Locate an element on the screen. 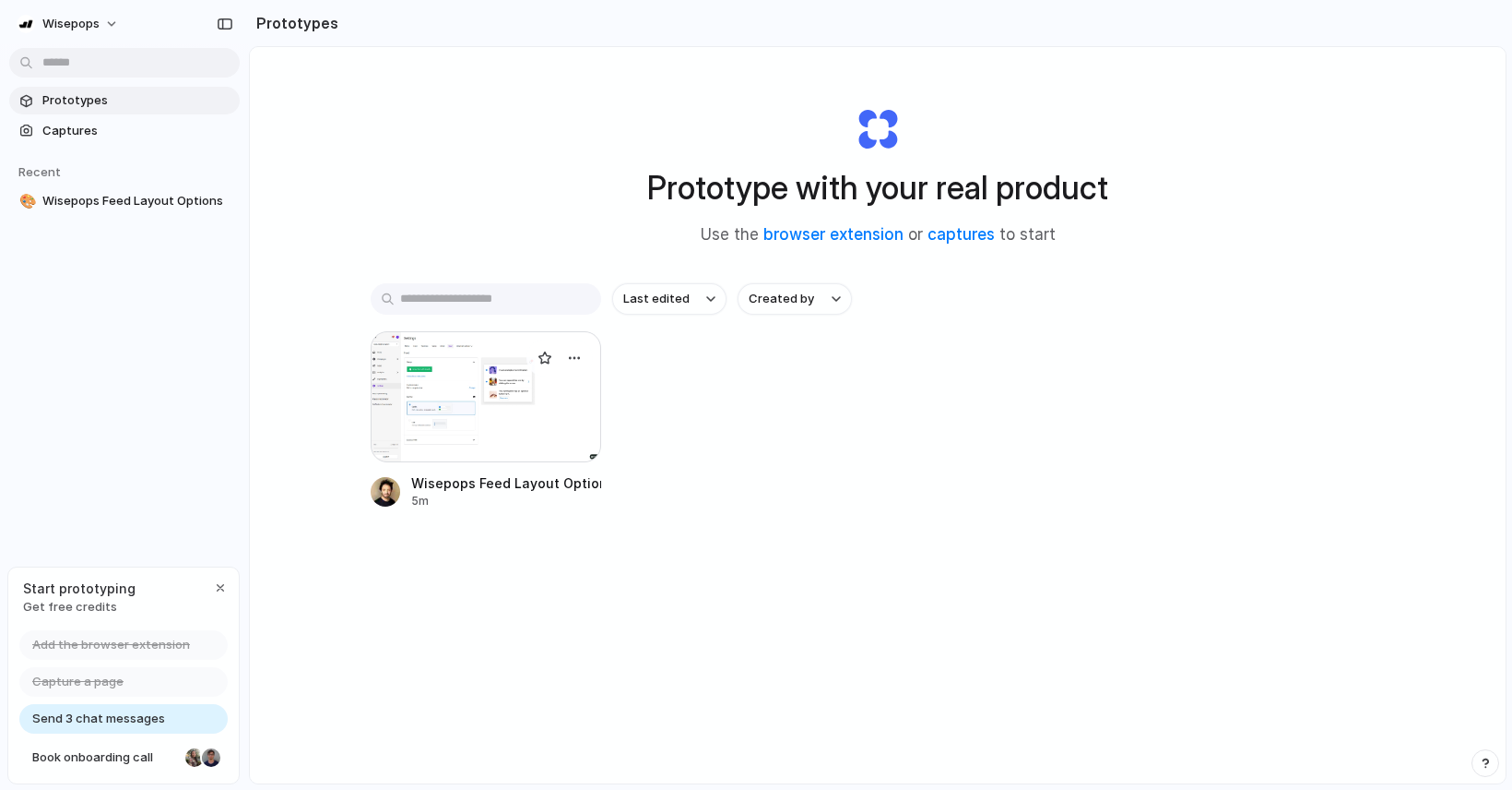 The image size is (1512, 790). h2: Prototypes is located at coordinates (293, 23).